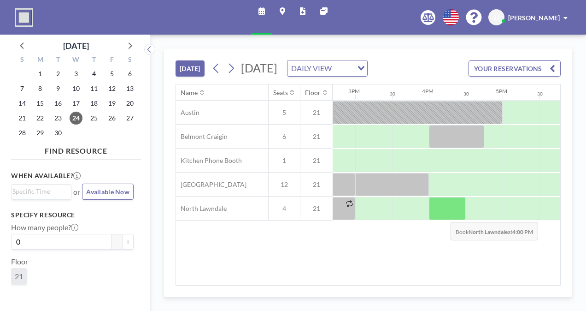 This screenshot has width=586, height=311. What do you see at coordinates (284, 160) in the screenshot?
I see `span: 1` at bounding box center [284, 160].